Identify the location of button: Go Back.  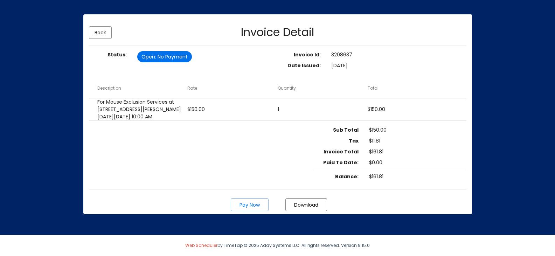
(100, 33).